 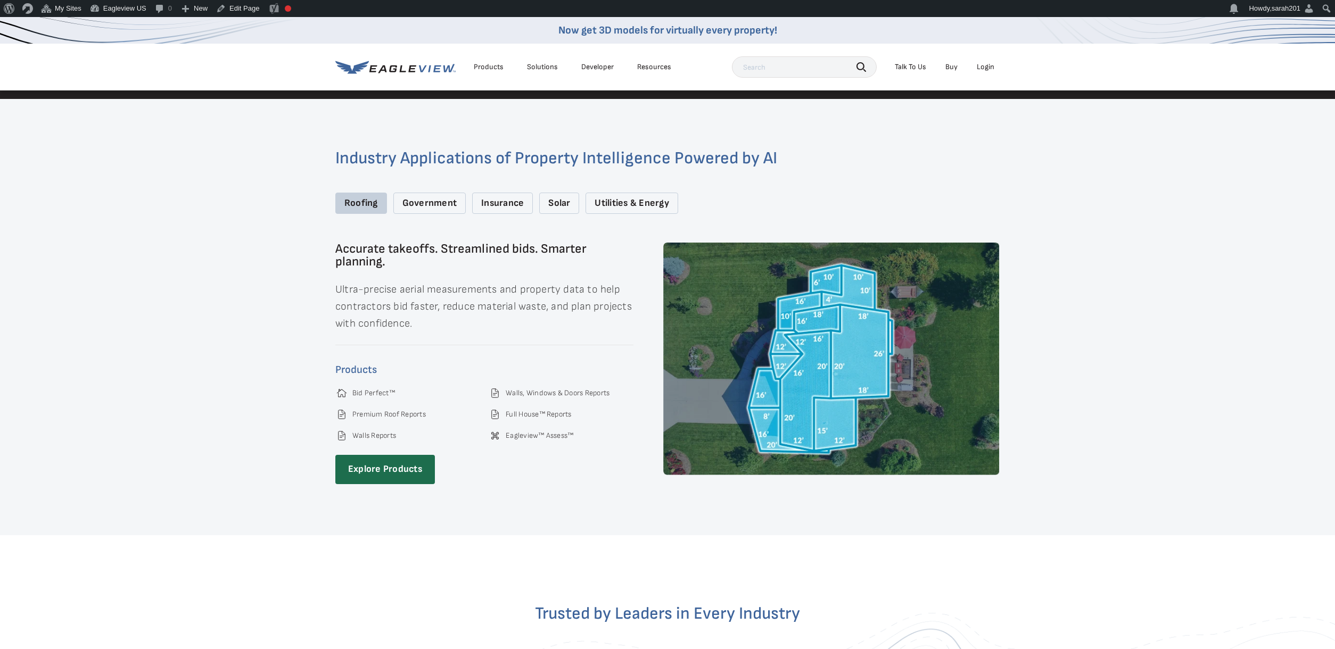 What do you see at coordinates (502, 203) in the screenshot?
I see `div: Insurance` at bounding box center [502, 203].